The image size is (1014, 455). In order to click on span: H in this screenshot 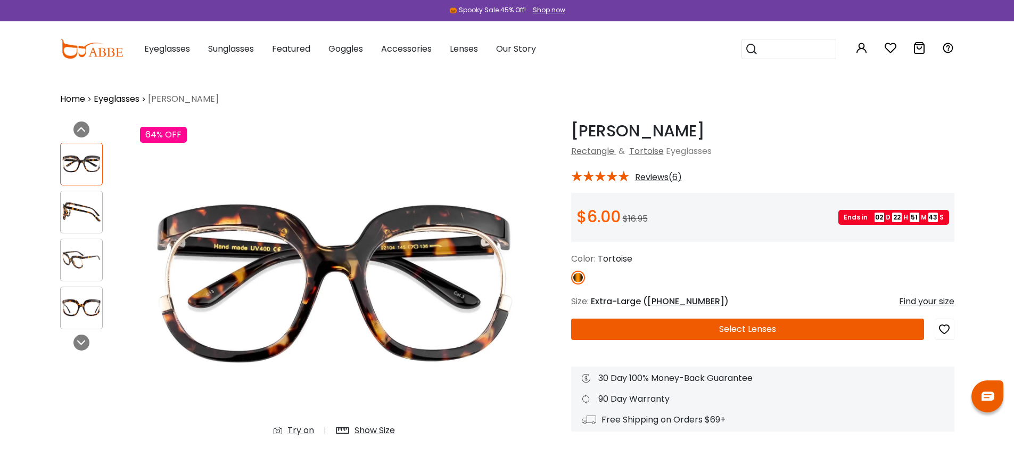, I will do `click(906, 217)`.